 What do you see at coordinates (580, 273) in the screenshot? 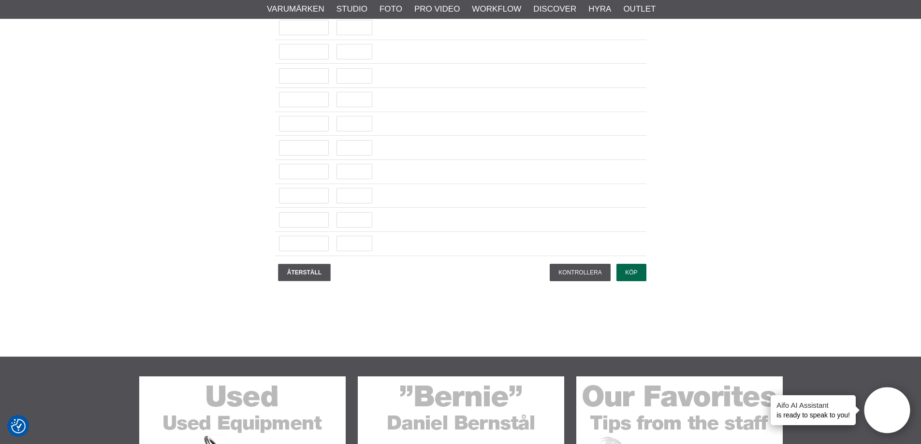
I see `input: Kontrollera` at bounding box center [580, 273].